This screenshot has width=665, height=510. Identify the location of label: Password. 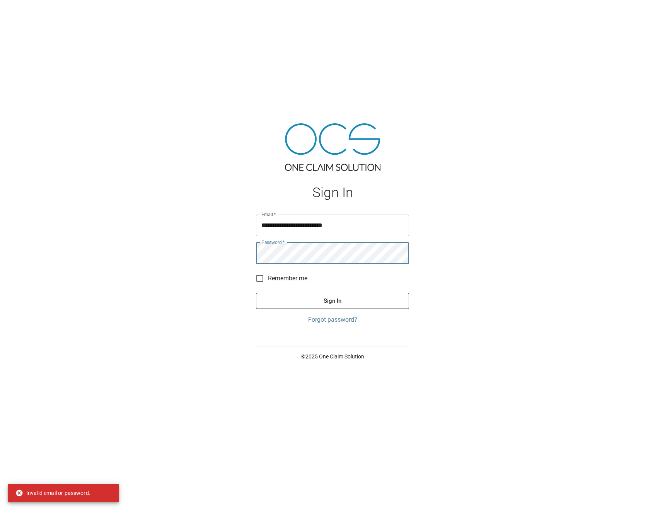
(273, 242).